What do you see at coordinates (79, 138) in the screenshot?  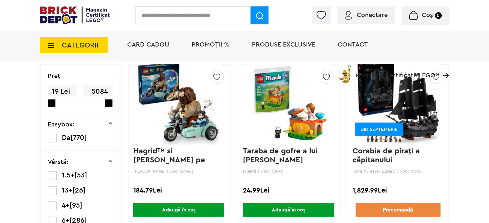 I see `span: [770]` at bounding box center [79, 138].